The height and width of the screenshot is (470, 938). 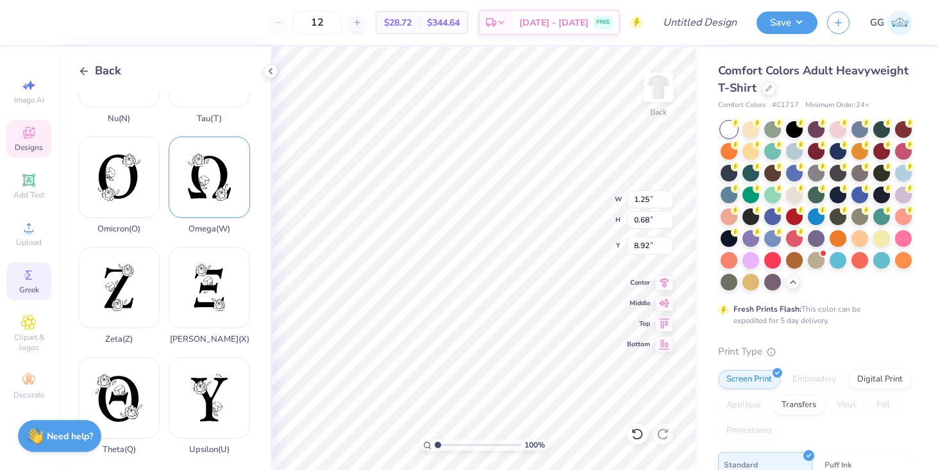 I want to click on span: $344.64, so click(x=443, y=22).